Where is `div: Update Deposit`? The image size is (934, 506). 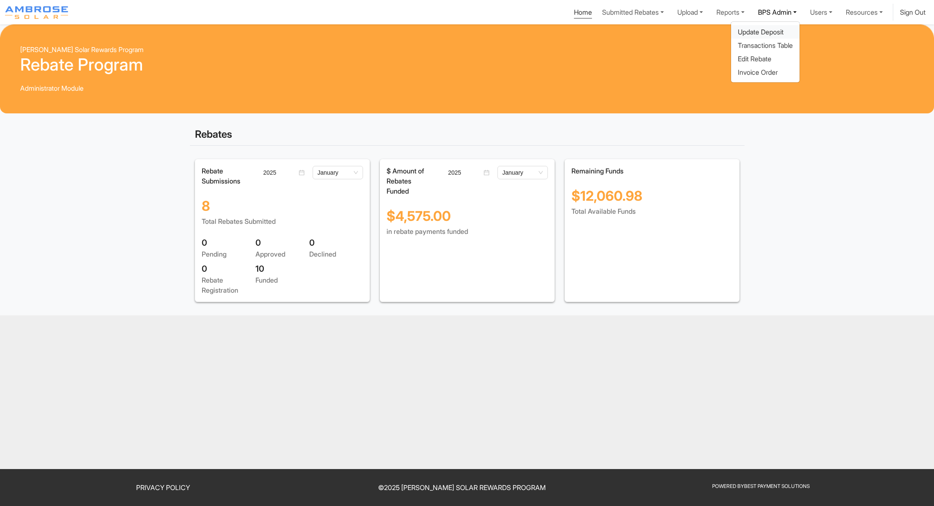
div: Update Deposit is located at coordinates (765, 32).